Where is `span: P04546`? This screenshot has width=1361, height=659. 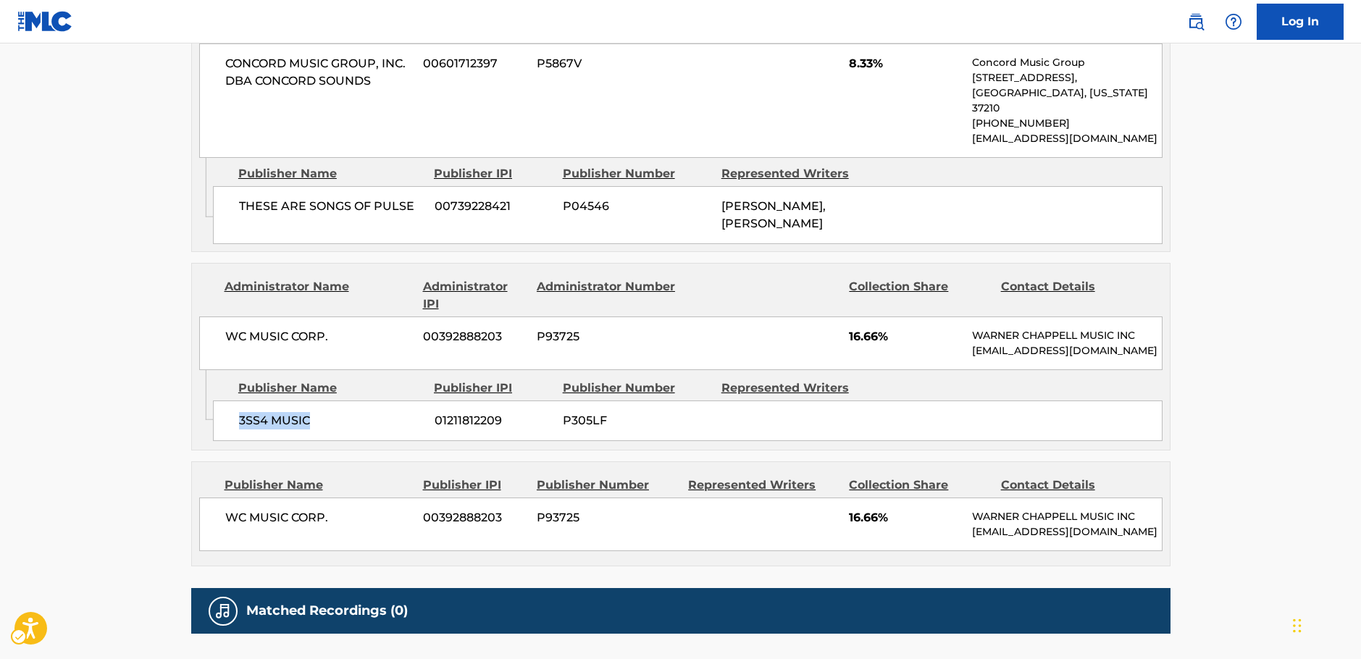
span: P04546 is located at coordinates (637, 206).